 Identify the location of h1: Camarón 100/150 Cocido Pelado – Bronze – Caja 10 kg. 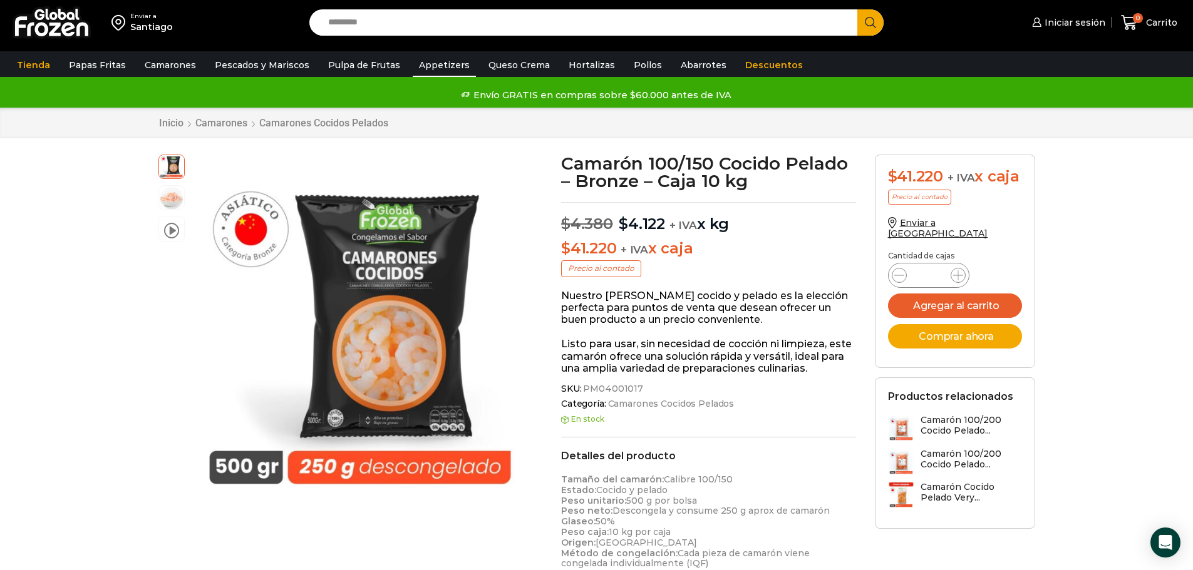
(708, 172).